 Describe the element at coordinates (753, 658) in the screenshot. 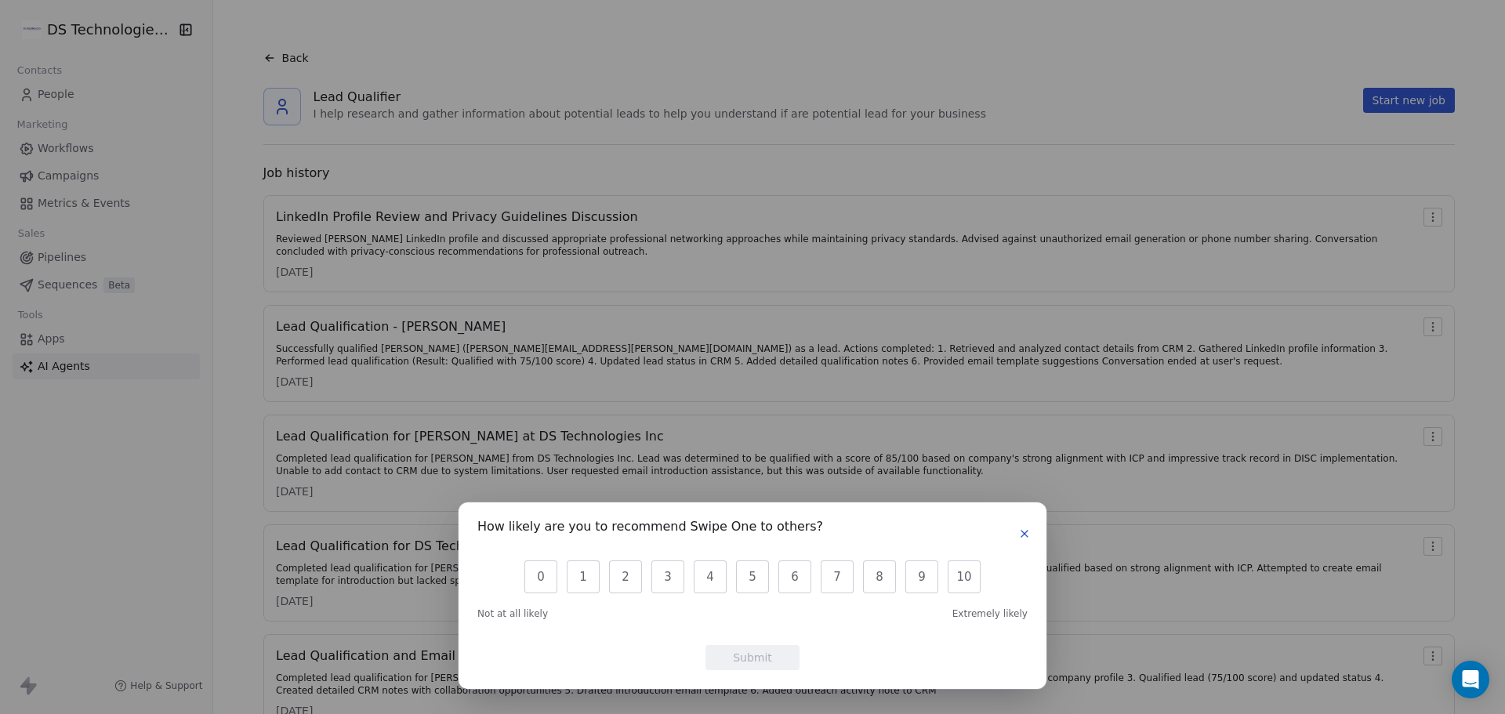

I see `button: Submit` at that location.